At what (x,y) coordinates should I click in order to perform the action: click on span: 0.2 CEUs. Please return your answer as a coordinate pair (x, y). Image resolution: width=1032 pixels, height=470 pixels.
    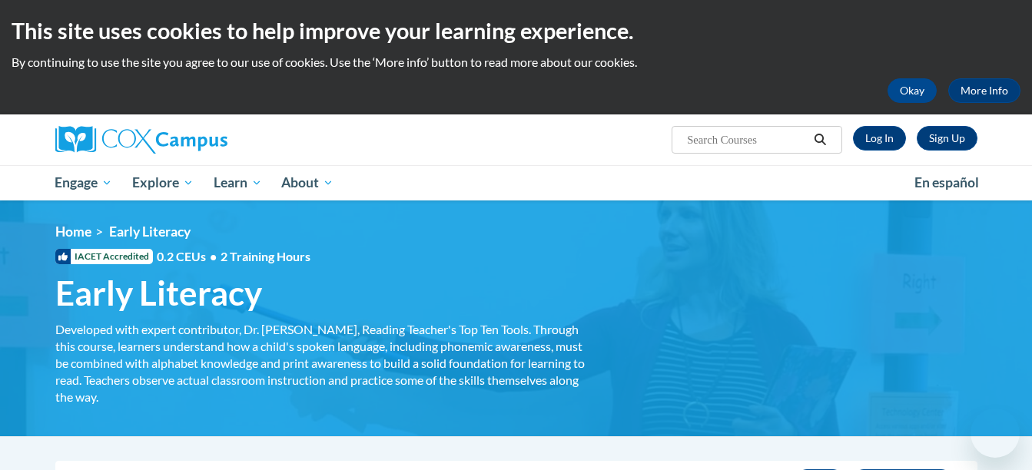
    Looking at the image, I should click on (234, 257).